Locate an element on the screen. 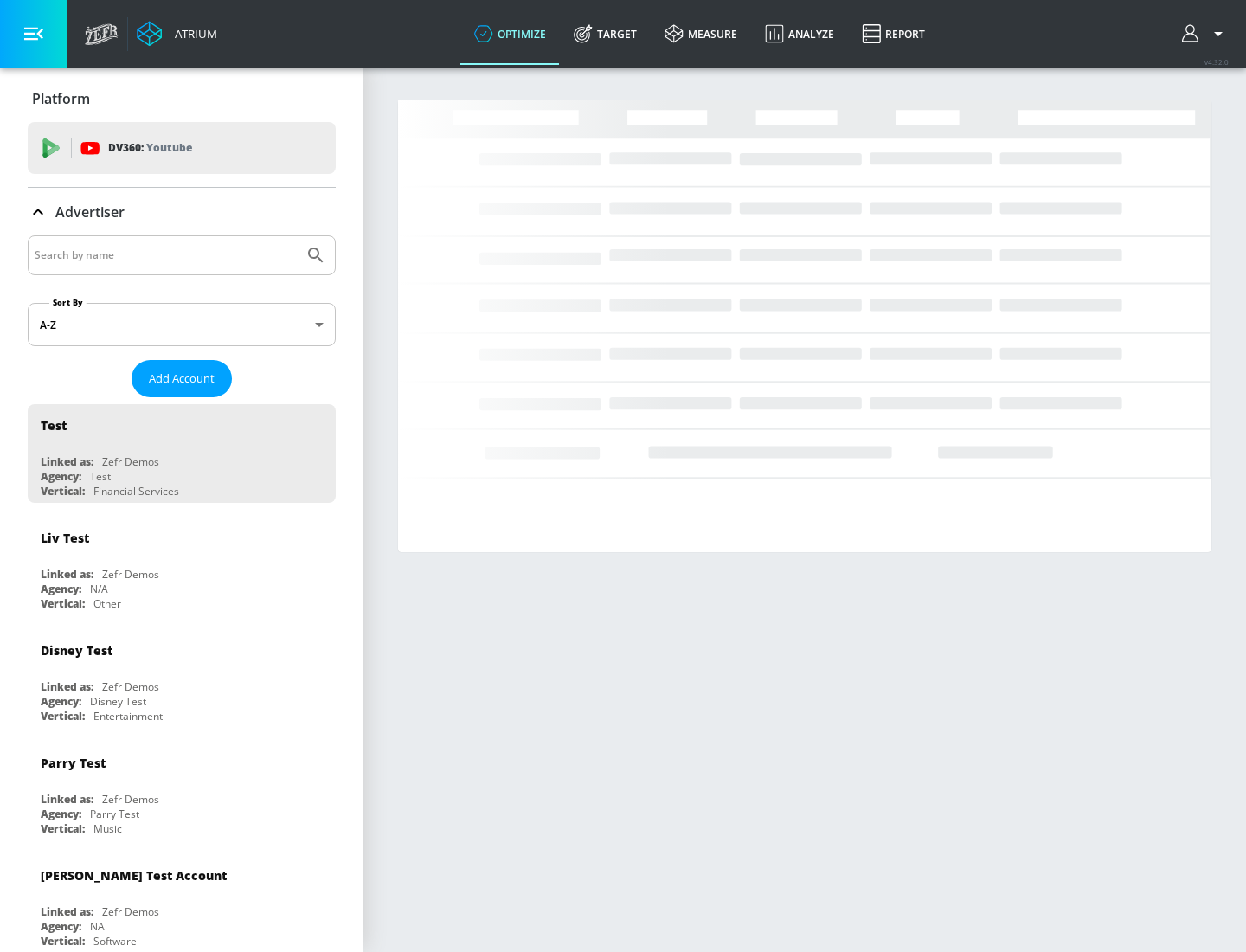  p: Youtube is located at coordinates (168, 147).